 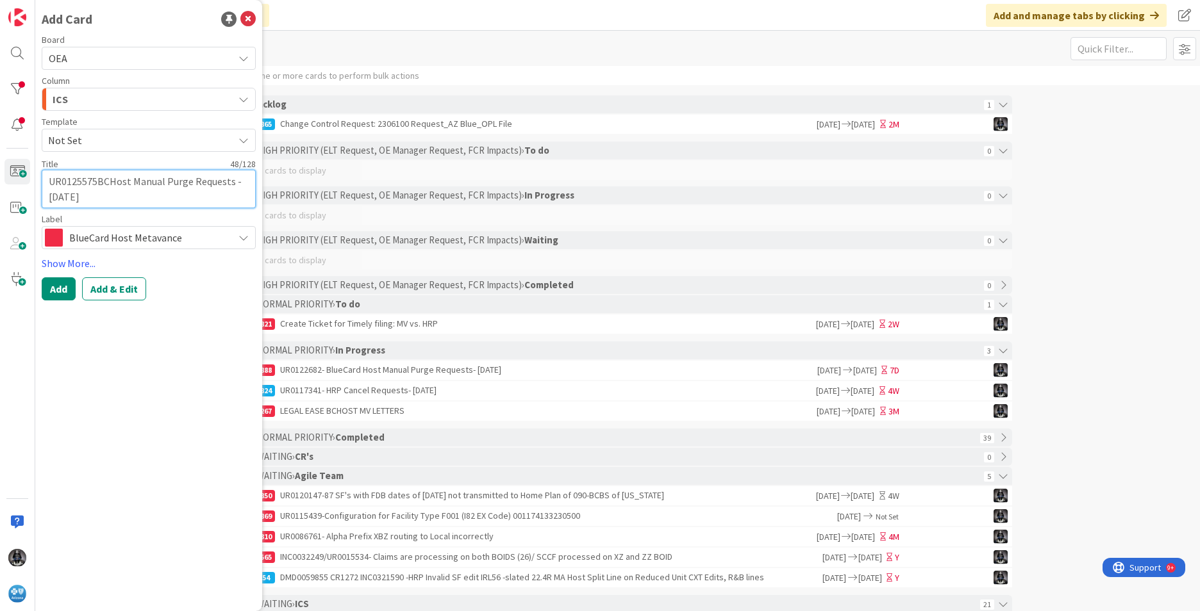 What do you see at coordinates (535, 578) in the screenshot?
I see `div: DMD0059855 CR1272 INC0321590 -HRP Invalid SF edit IRL56 -slated 22.4R MA Host Split Line on Reduc...` at bounding box center [535, 578].